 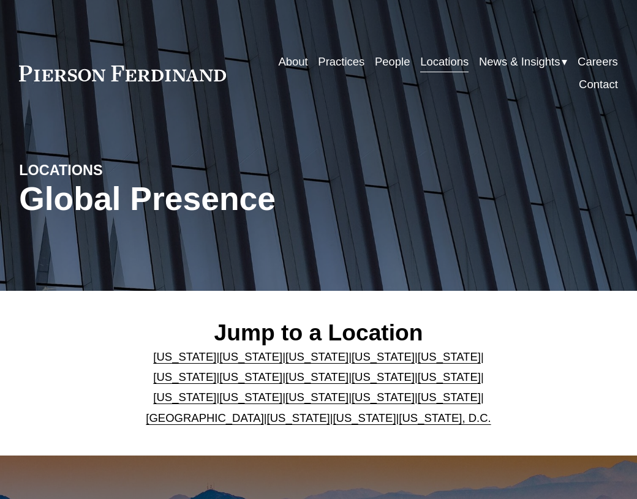 What do you see at coordinates (219, 198) in the screenshot?
I see `h1: Global Presence` at bounding box center [219, 198].